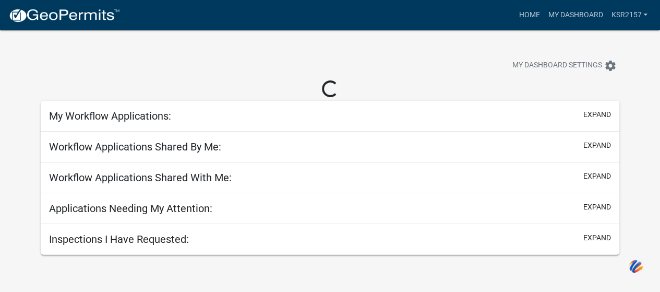  What do you see at coordinates (630, 15) in the screenshot?
I see `a: KSR2157` at bounding box center [630, 15].